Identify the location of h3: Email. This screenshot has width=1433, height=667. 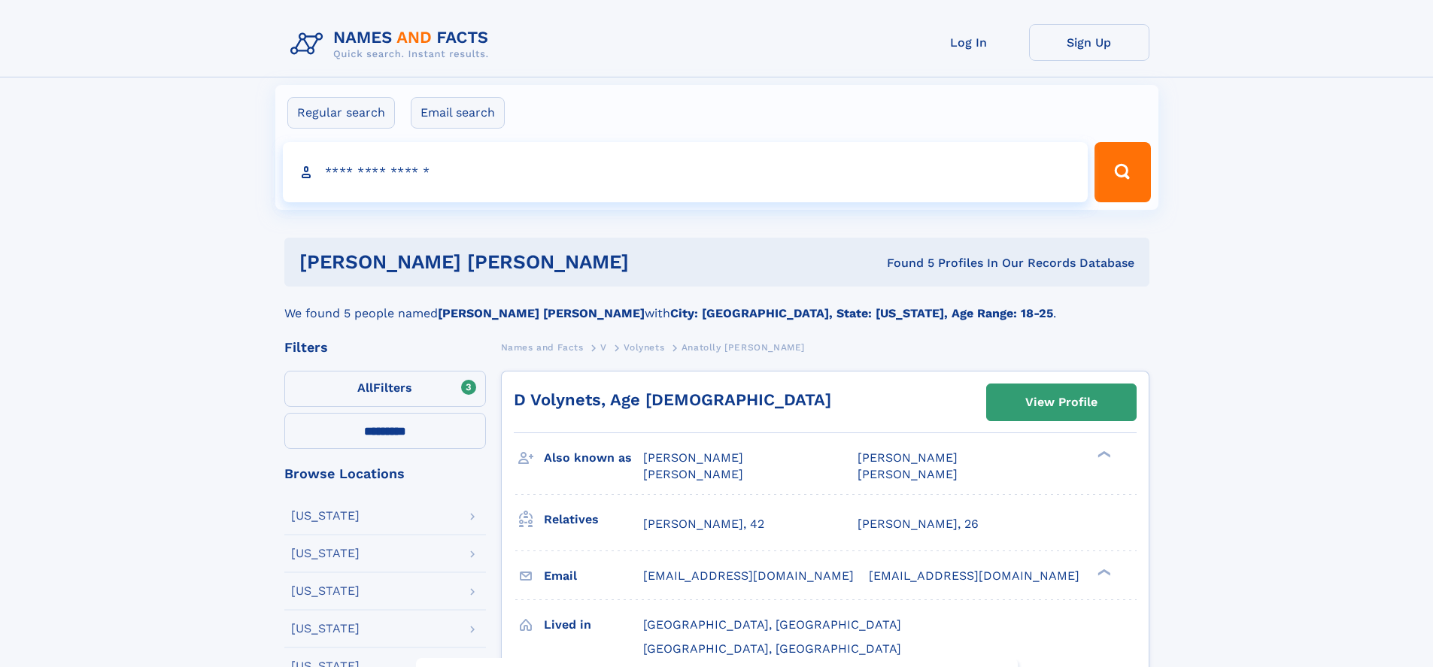
(593, 576).